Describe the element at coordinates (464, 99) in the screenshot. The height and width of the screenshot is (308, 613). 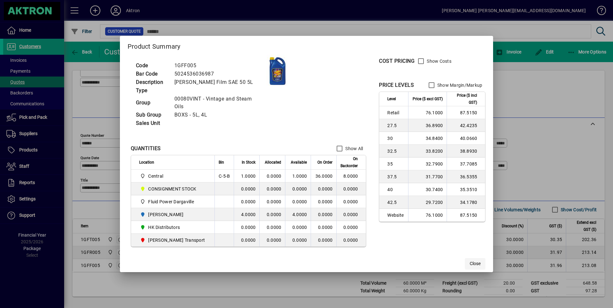
I see `span: Price ($ incl GST)` at that location.